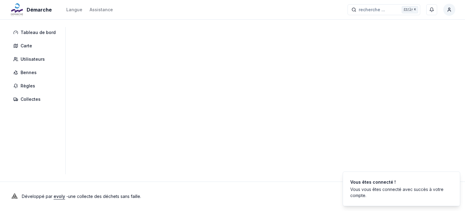 This screenshot has width=465, height=211. I want to click on a: Règles, so click(36, 86).